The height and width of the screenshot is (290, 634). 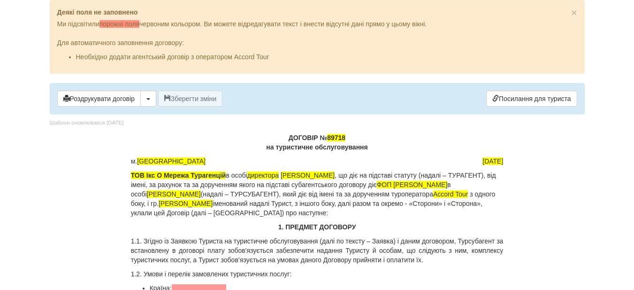 What do you see at coordinates (307, 208) in the screenshot?
I see `span: іменований надалі Турист, з іншого боку, далі разом та окремо - «Сторони» і «Сторона», уклали цей...` at bounding box center [307, 208].